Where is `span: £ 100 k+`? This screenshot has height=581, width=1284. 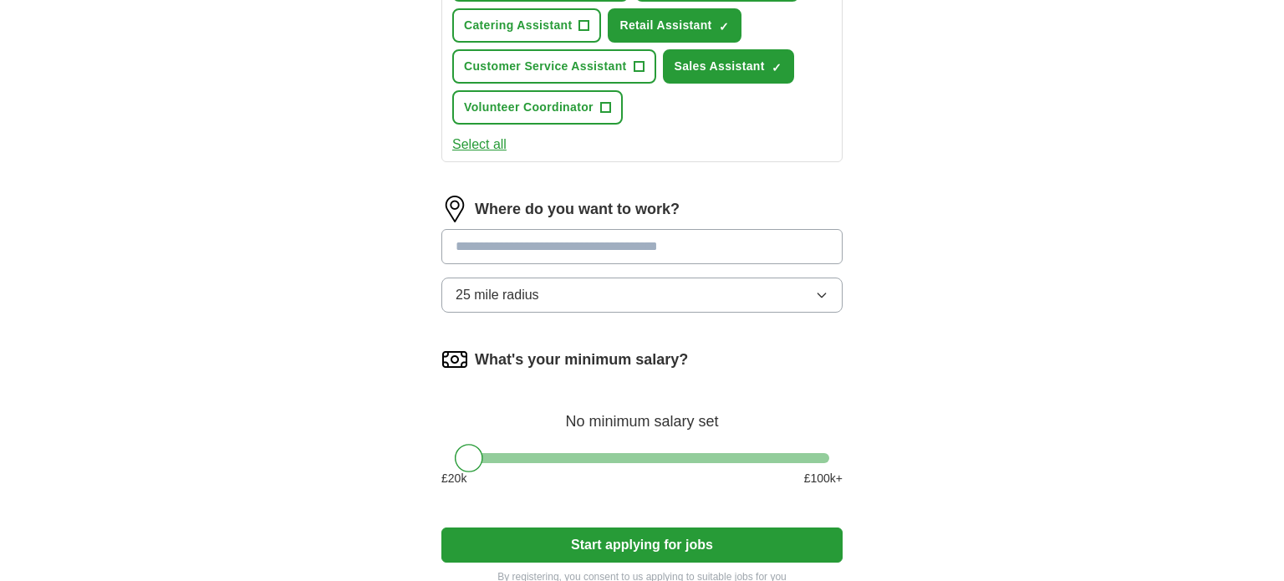
span: £ 100 k+ is located at coordinates (823, 478).